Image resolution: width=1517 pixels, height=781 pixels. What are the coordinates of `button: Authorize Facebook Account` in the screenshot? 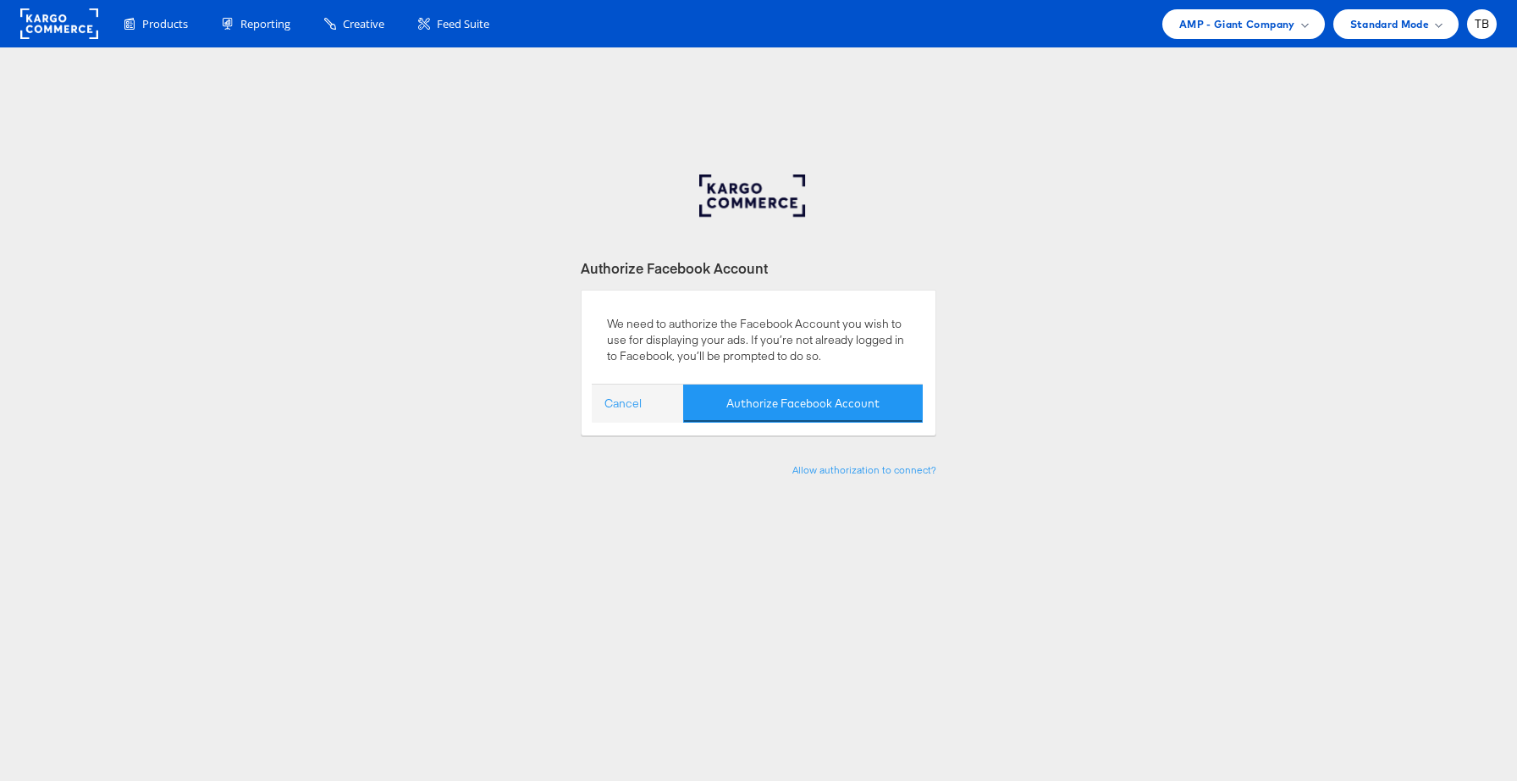 It's located at (803, 403).